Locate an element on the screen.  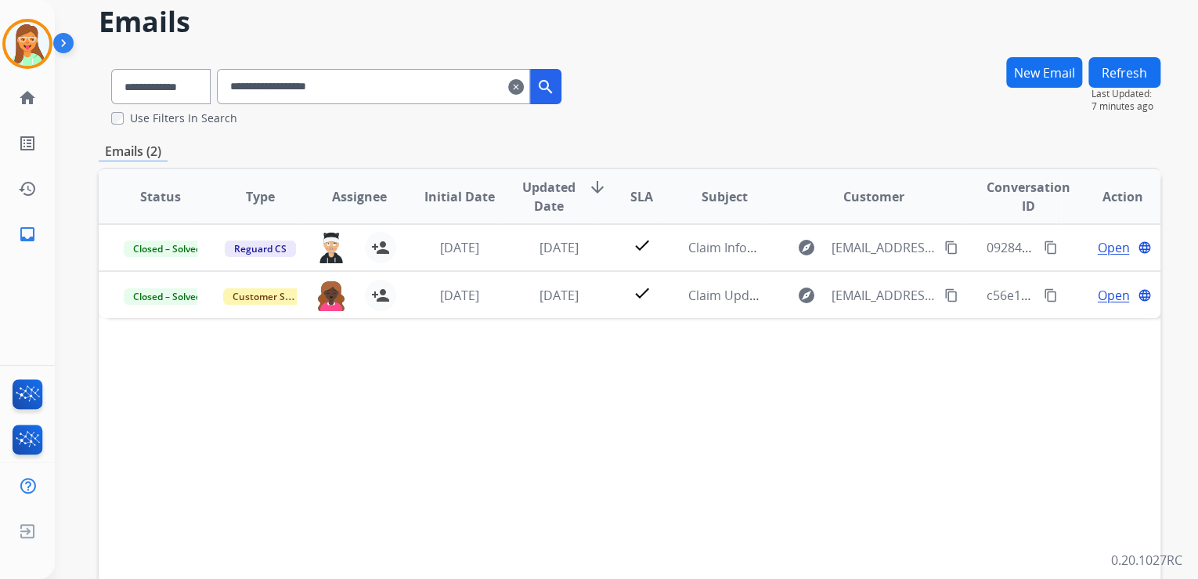
label: Use Filters In Search is located at coordinates (183, 118).